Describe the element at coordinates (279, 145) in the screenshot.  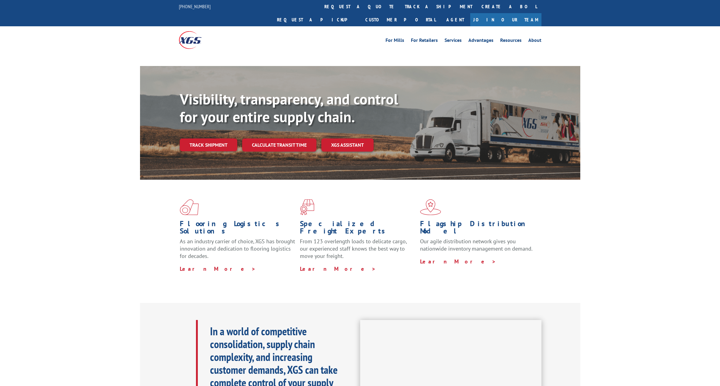
I see `a: Calculate transit time` at that location.